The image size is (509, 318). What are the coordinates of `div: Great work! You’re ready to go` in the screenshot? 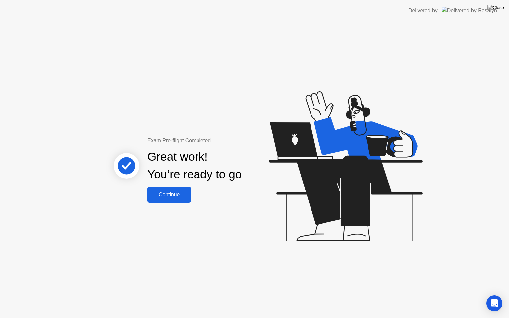 It's located at (195, 166).